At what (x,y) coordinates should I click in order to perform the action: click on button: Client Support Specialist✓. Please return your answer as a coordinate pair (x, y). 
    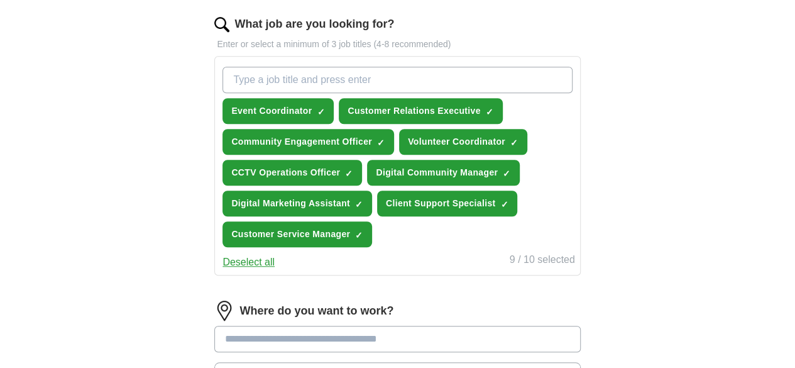
    Looking at the image, I should click on (447, 203).